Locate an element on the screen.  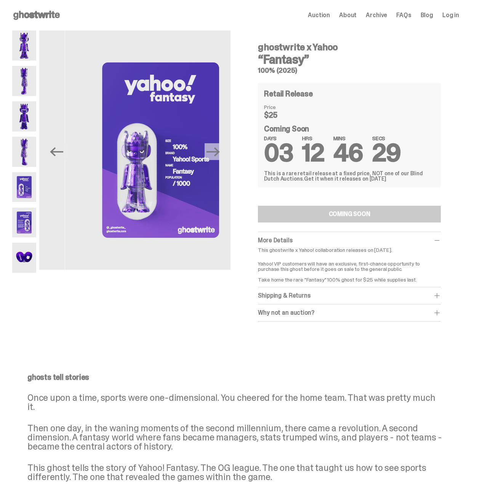
span: 12 is located at coordinates (313, 153).